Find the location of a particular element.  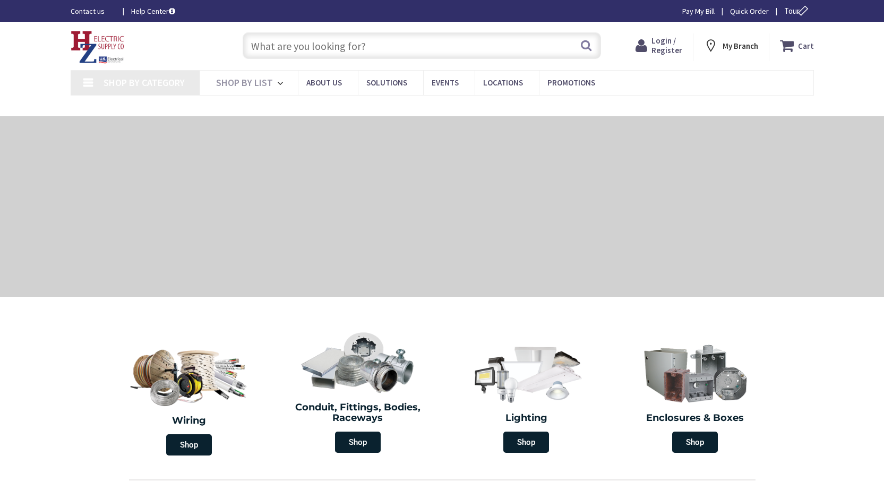

strong: My Branch is located at coordinates (740, 46).